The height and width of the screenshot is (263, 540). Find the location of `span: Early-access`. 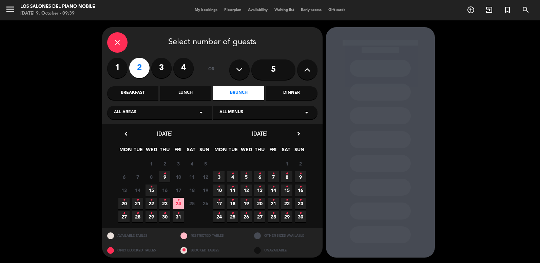

span: Early-access is located at coordinates (311, 10).